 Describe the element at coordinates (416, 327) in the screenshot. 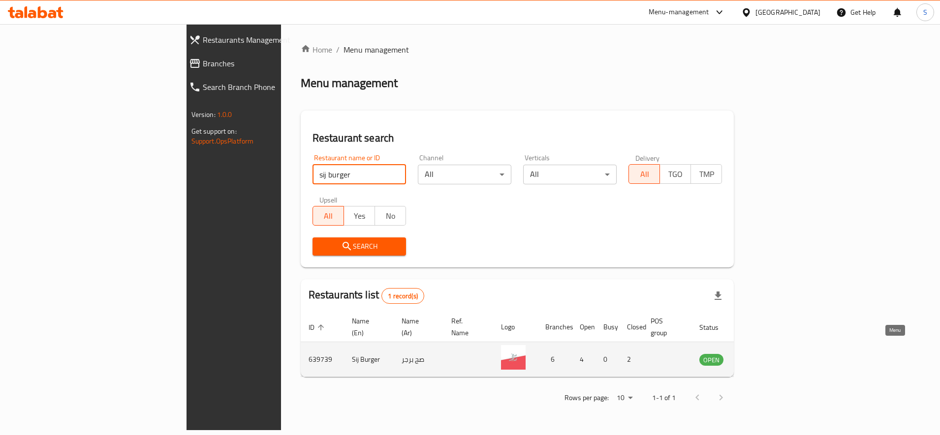

I see `span: Name (Ar)` at that location.